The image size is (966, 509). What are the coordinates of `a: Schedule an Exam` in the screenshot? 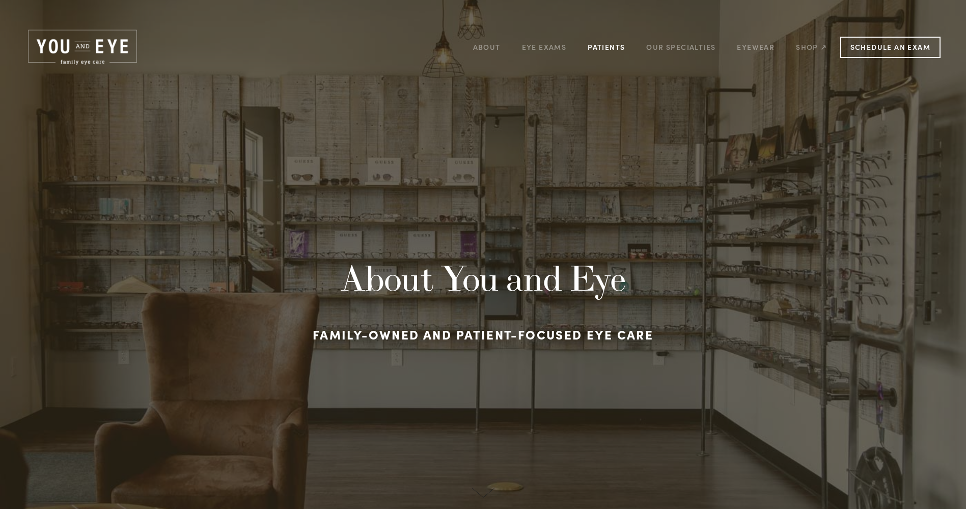 It's located at (891, 47).